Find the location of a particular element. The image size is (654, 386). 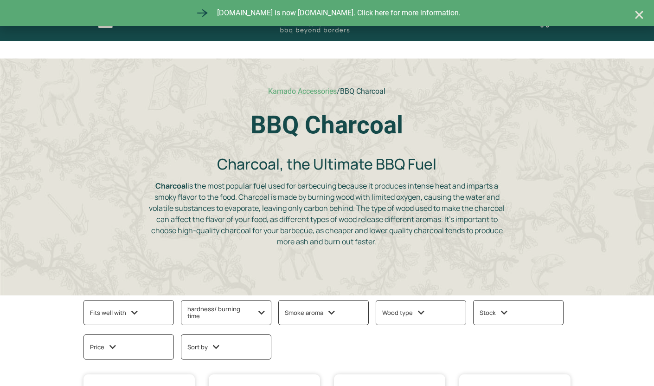

h3: Stock is located at coordinates (494, 312).